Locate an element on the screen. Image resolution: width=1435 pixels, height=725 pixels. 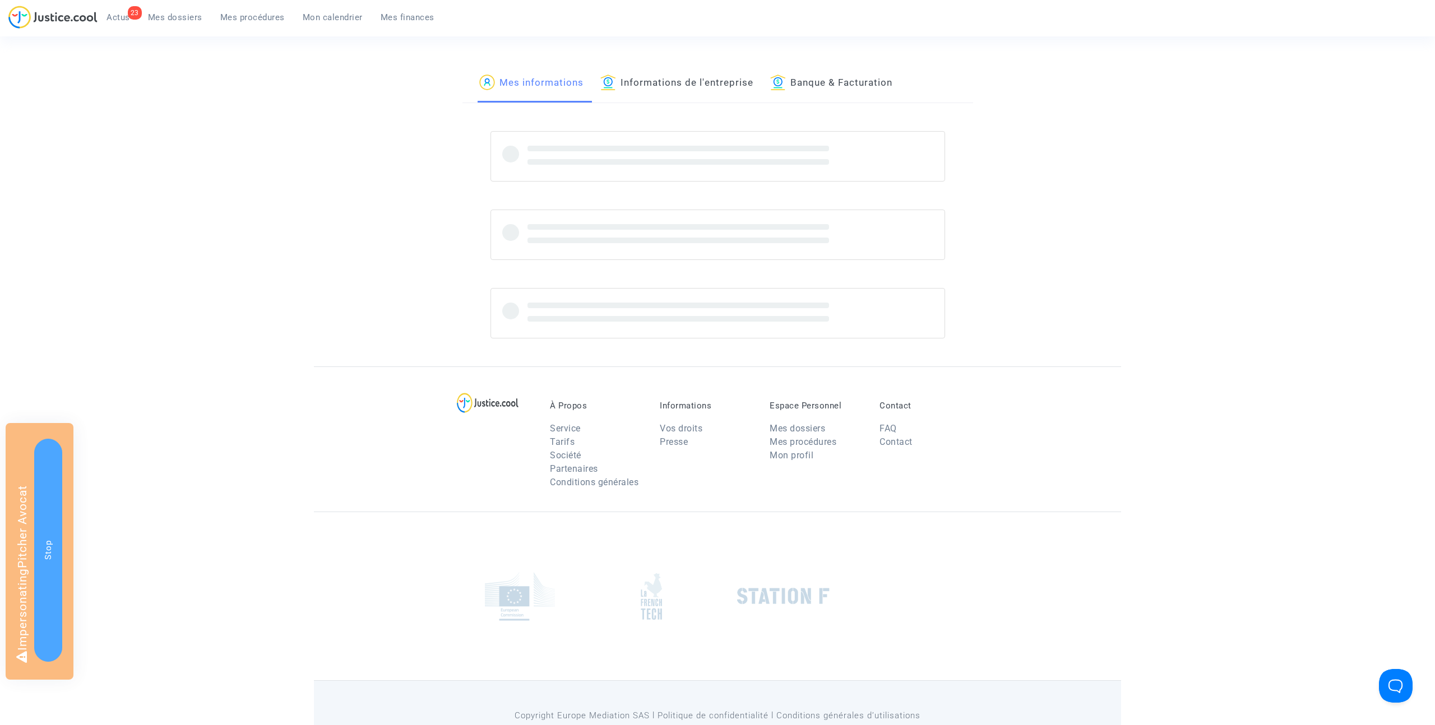
a: Mon calendrier is located at coordinates (332, 17).